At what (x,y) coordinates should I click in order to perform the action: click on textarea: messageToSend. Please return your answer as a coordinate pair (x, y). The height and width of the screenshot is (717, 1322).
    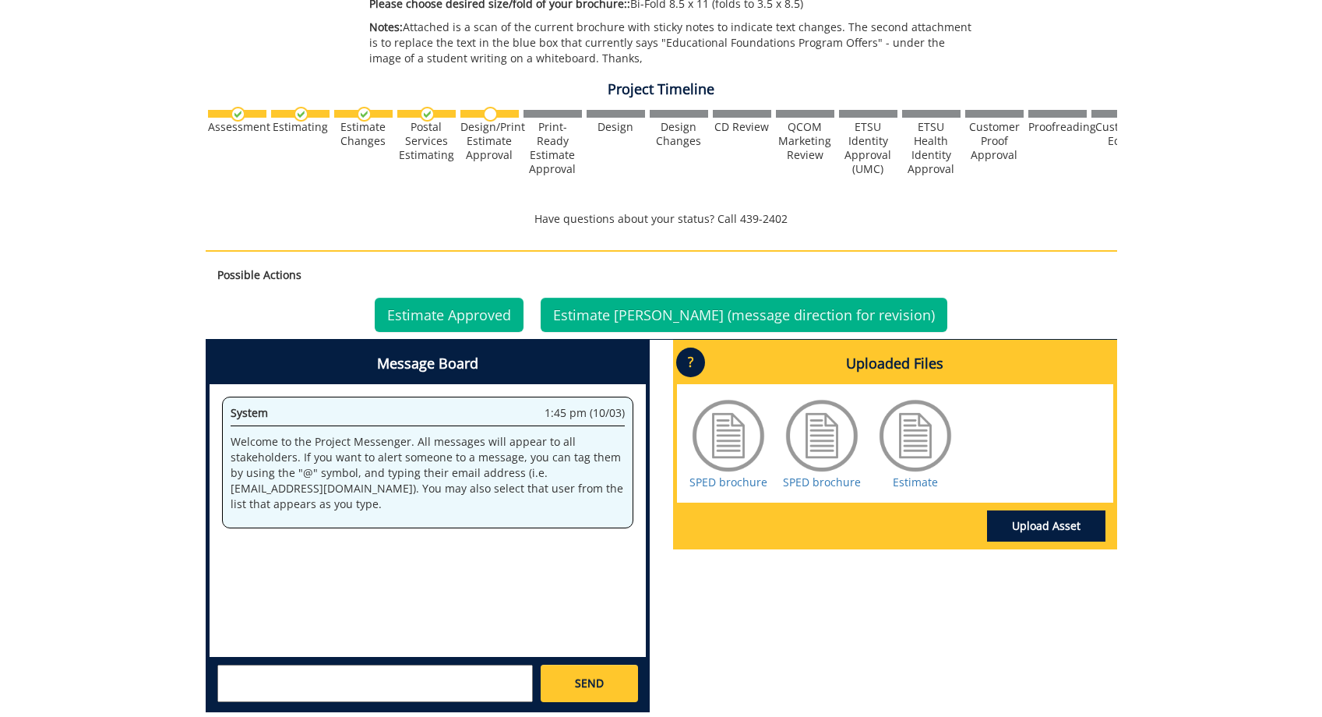
    Looking at the image, I should click on (375, 683).